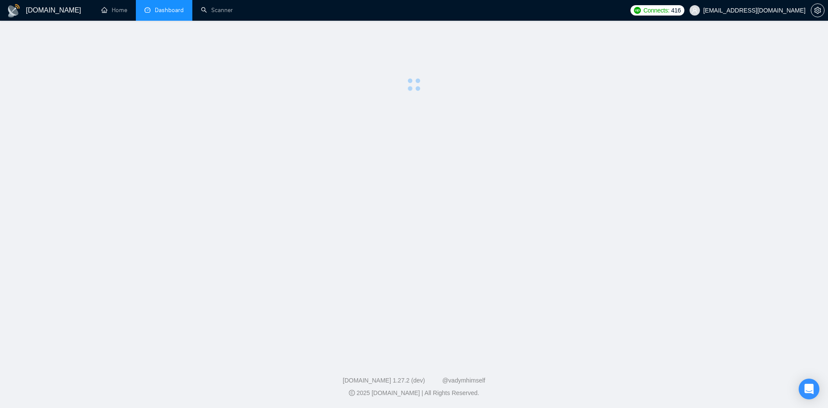 Image resolution: width=828 pixels, height=408 pixels. What do you see at coordinates (656, 10) in the screenshot?
I see `span: Connects:` at bounding box center [656, 10].